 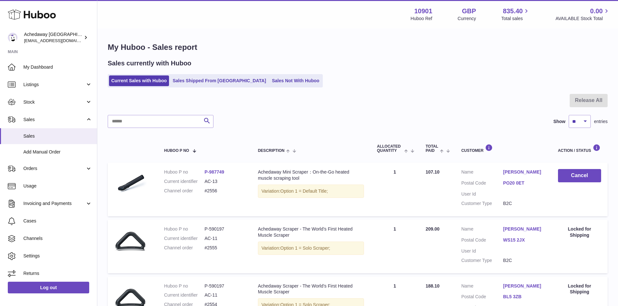 What do you see at coordinates (13, 38) in the screenshot?
I see `img: admin@newpb.co.uk` at bounding box center [13, 38].